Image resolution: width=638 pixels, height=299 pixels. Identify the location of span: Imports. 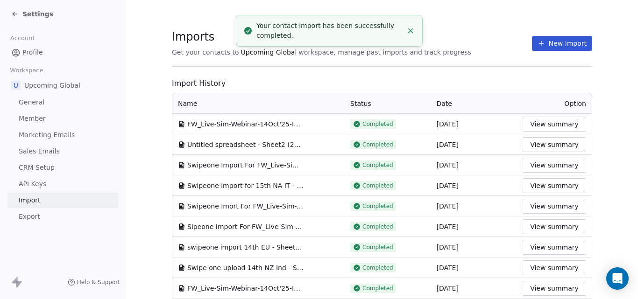
(321, 37).